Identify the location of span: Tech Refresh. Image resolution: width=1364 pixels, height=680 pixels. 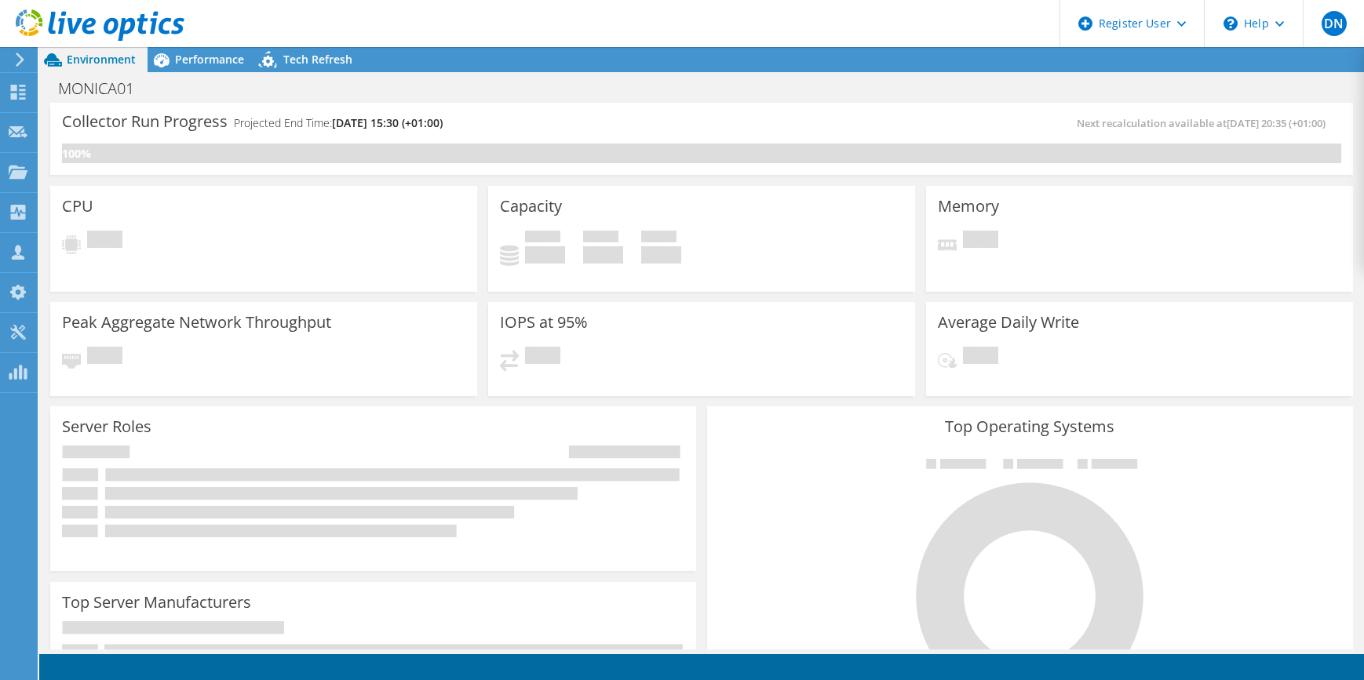
(318, 59).